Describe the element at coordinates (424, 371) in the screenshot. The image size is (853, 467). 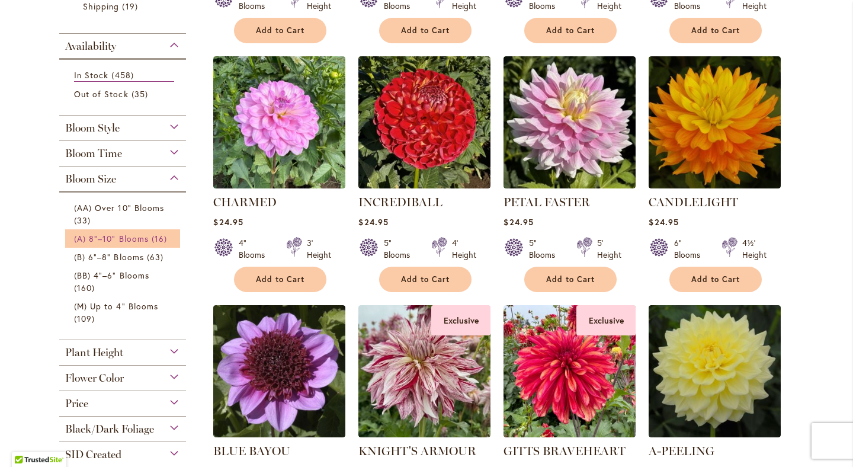
I see `img: KNIGHT'S ARMOUR` at that location.